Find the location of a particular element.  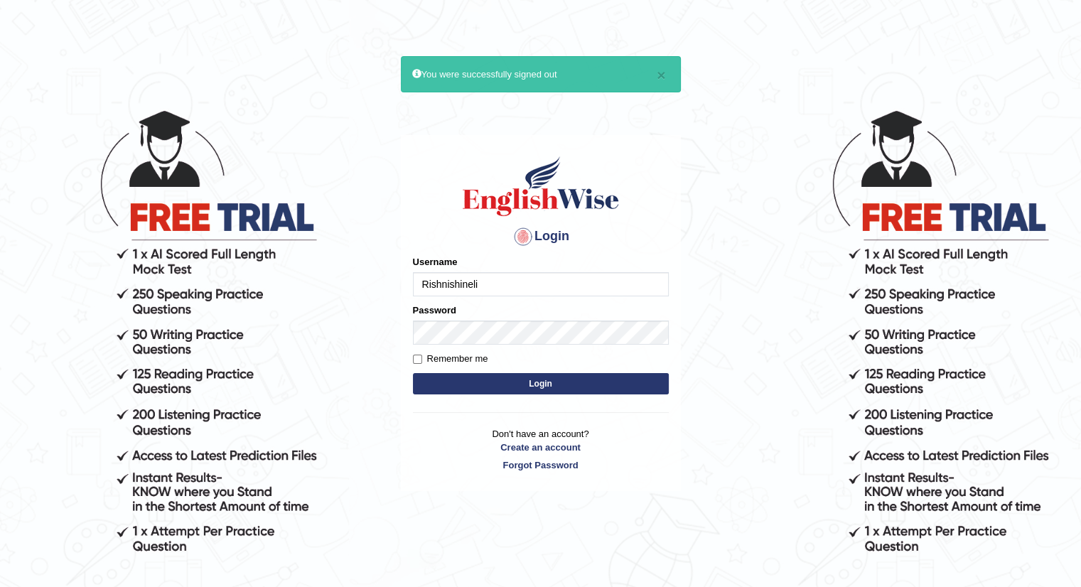

label: Username is located at coordinates (435, 262).